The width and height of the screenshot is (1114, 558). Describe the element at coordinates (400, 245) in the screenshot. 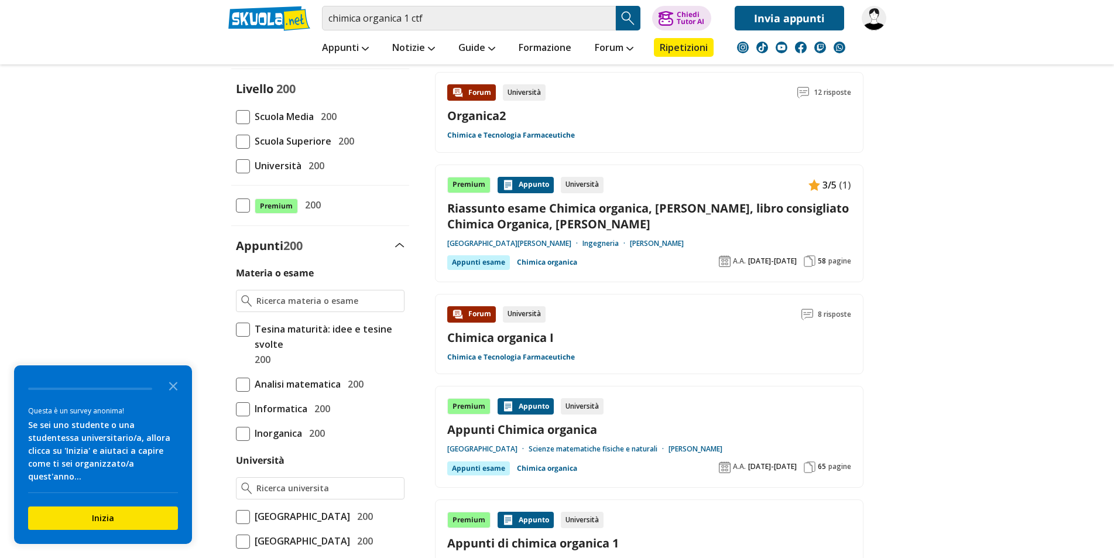

I see `img: Apri e chiudi sezione` at that location.